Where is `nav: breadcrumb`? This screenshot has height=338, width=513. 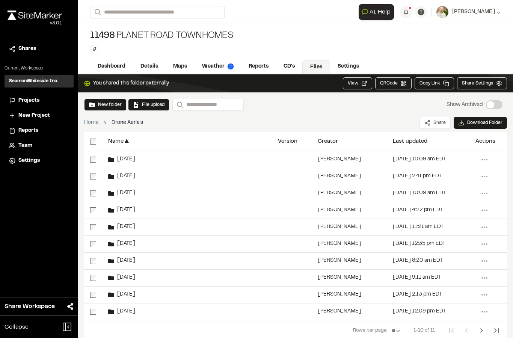 nav: breadcrumb is located at coordinates (113, 123).